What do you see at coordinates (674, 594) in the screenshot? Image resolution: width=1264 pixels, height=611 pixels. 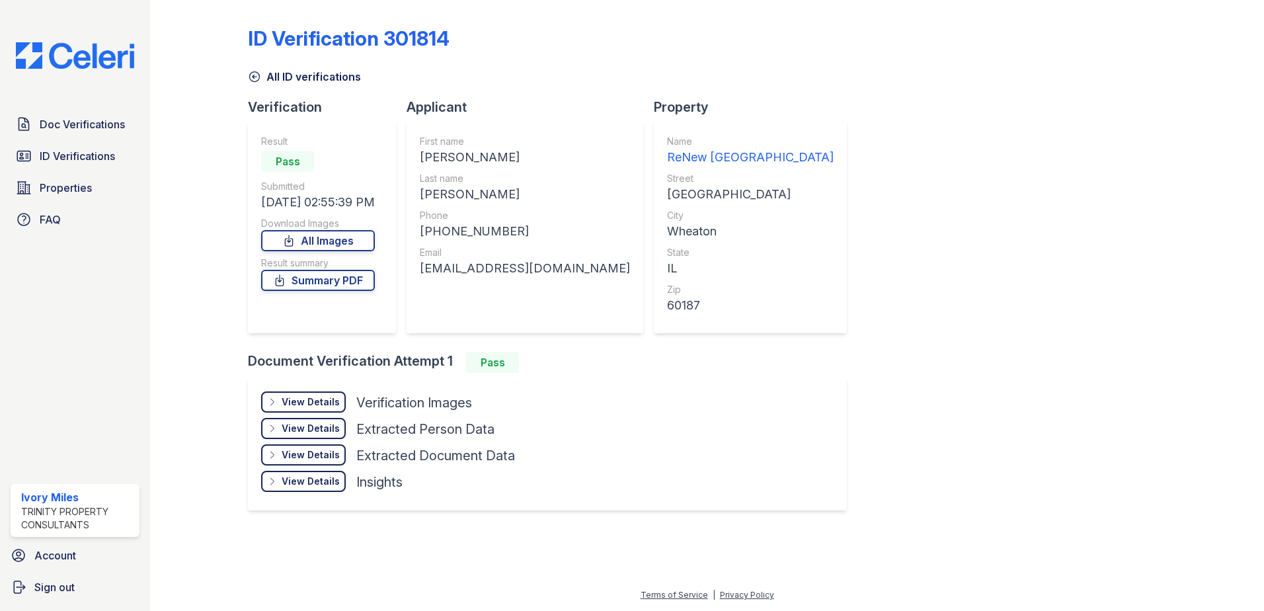 I see `a: Terms of Service` at bounding box center [674, 594].